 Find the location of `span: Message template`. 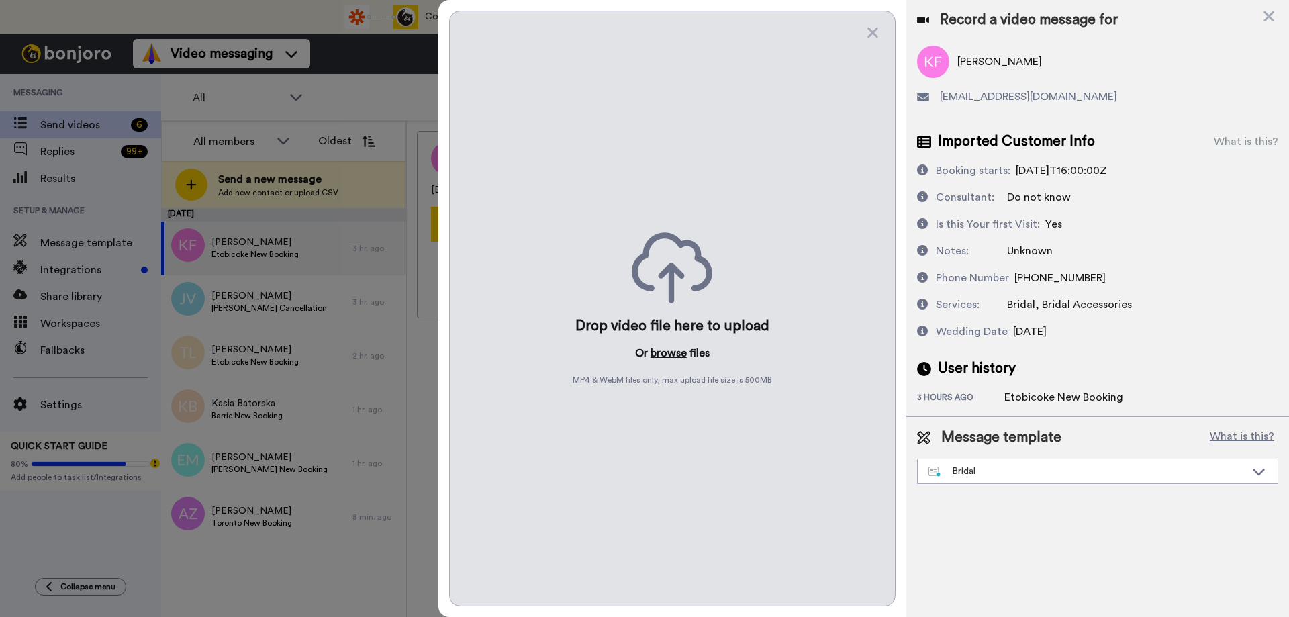

span: Message template is located at coordinates (1001, 438).